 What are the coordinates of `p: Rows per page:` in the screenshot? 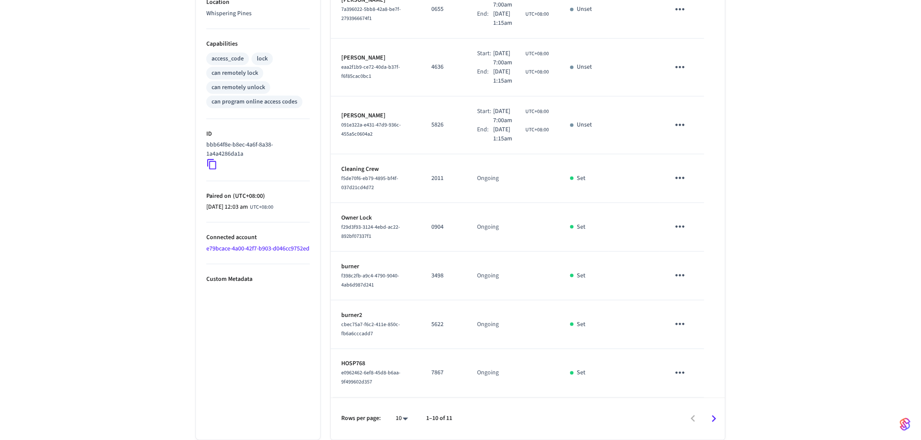 It's located at (361, 419).